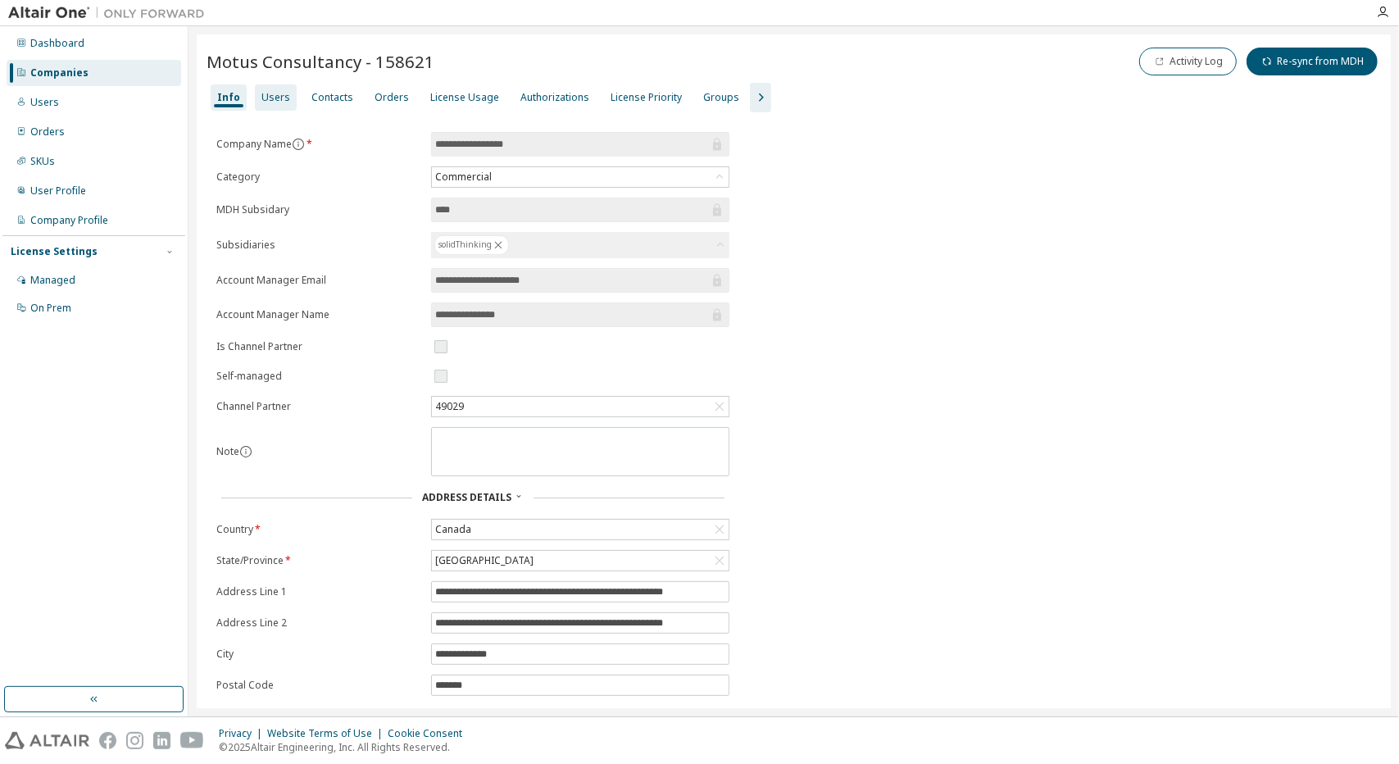  Describe the element at coordinates (43, 161) in the screenshot. I see `div: SKUs` at that location.